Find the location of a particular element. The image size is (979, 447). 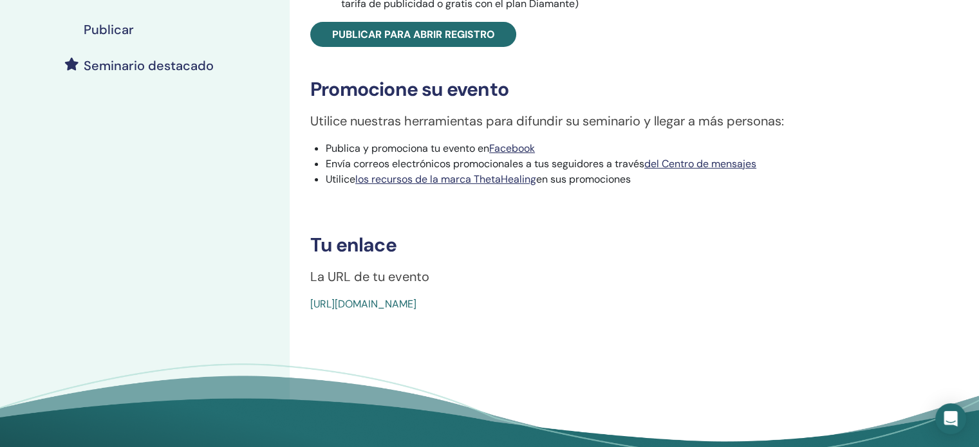

font: en sus promociones is located at coordinates (583, 179).